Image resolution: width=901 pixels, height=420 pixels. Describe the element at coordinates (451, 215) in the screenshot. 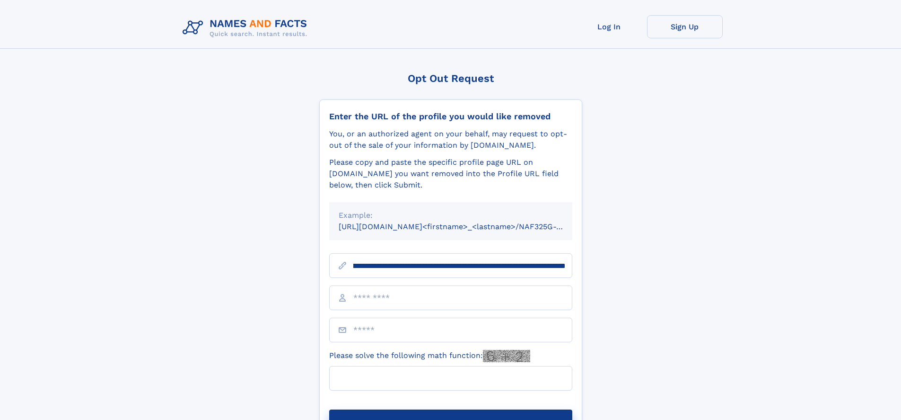

I see `div: Example:` at that location.